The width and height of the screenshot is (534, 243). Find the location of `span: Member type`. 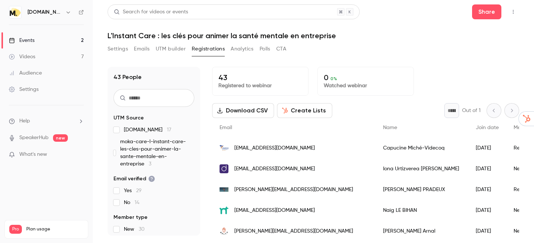

span: Member type is located at coordinates (131, 217).